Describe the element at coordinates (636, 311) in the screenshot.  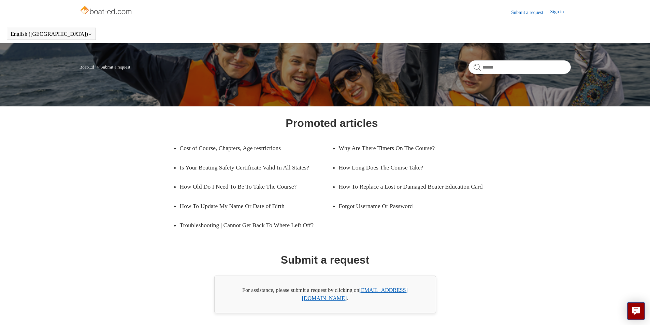
I see `button: Live chat` at that location.